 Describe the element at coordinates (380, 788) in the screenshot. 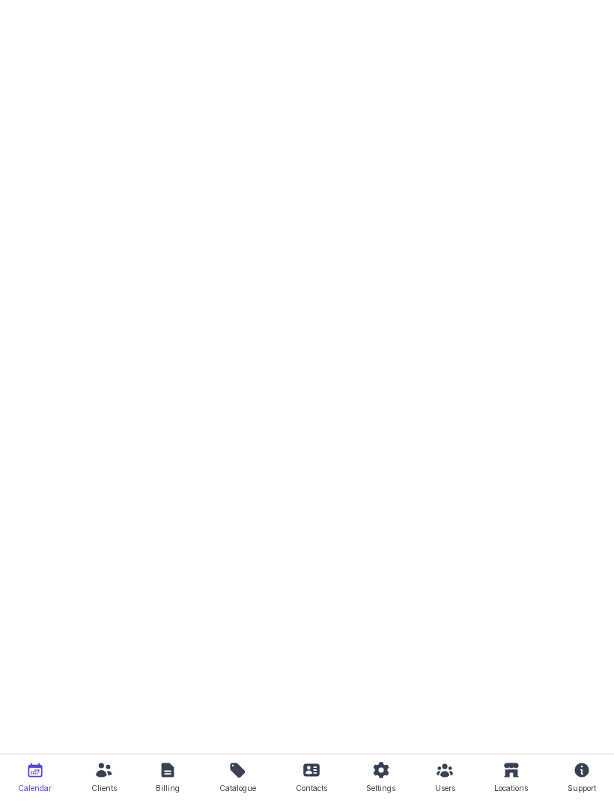

I see `div: Settings` at that location.